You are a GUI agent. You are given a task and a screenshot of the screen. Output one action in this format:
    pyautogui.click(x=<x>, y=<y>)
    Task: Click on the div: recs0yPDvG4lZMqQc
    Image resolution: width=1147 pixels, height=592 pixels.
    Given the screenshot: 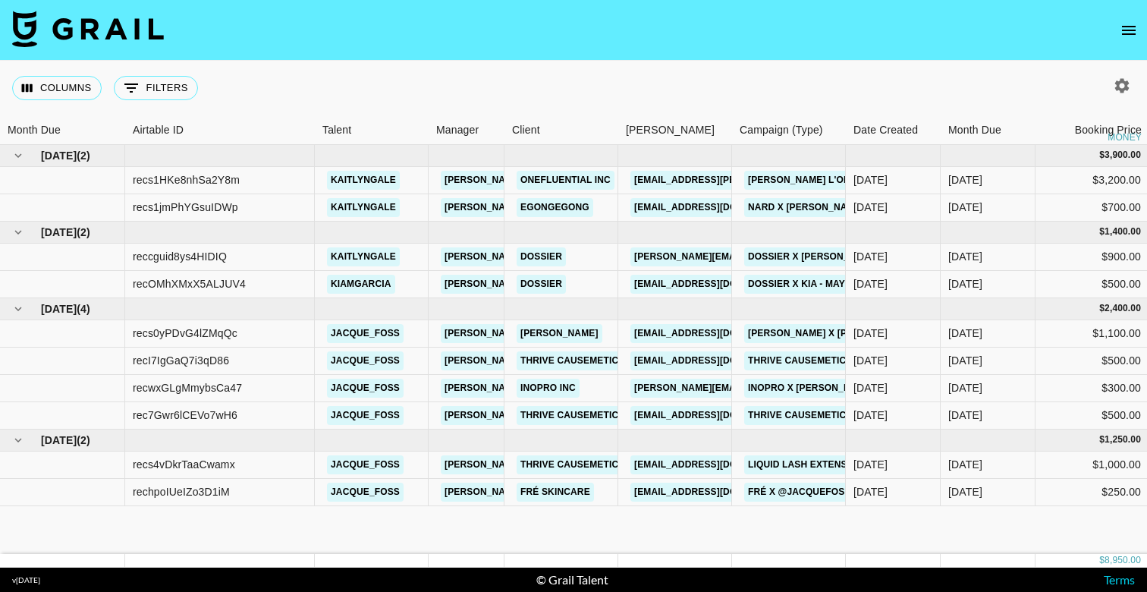 What is the action you would take?
    pyautogui.click(x=185, y=333)
    